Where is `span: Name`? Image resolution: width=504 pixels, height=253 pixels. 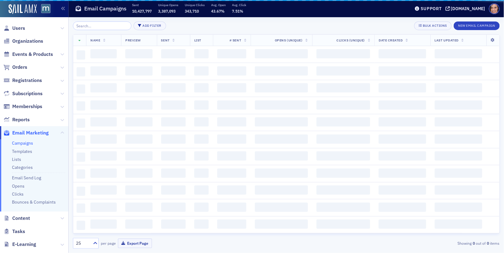 span: Name is located at coordinates (95, 40).